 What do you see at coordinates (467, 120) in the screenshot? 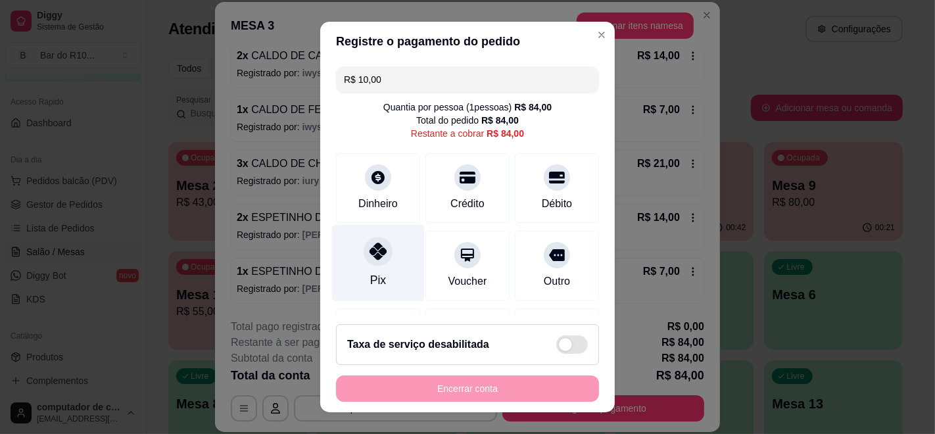
I see `div: Total do pedido` at bounding box center [467, 120].